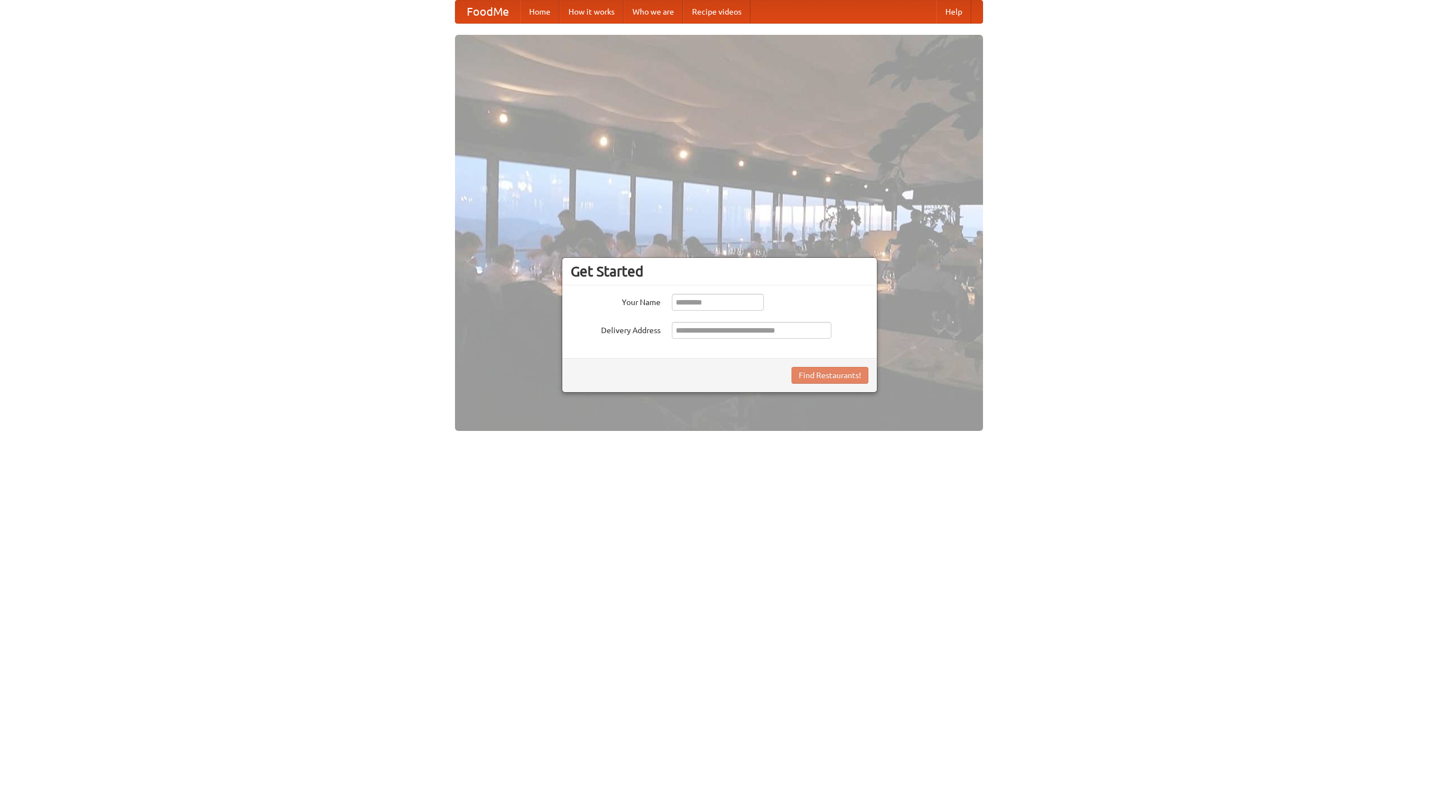 Image resolution: width=1438 pixels, height=795 pixels. What do you see at coordinates (540, 12) in the screenshot?
I see `a: Home` at bounding box center [540, 12].